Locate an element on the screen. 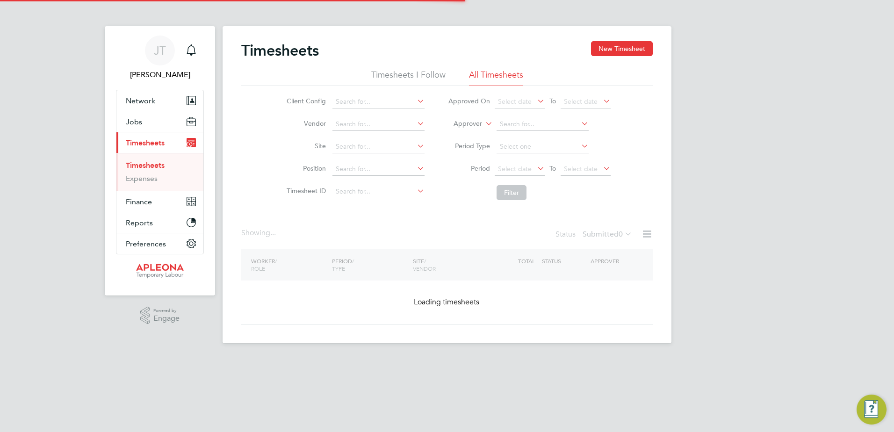 The width and height of the screenshot is (894, 432). button: Preferences is located at coordinates (160, 244).